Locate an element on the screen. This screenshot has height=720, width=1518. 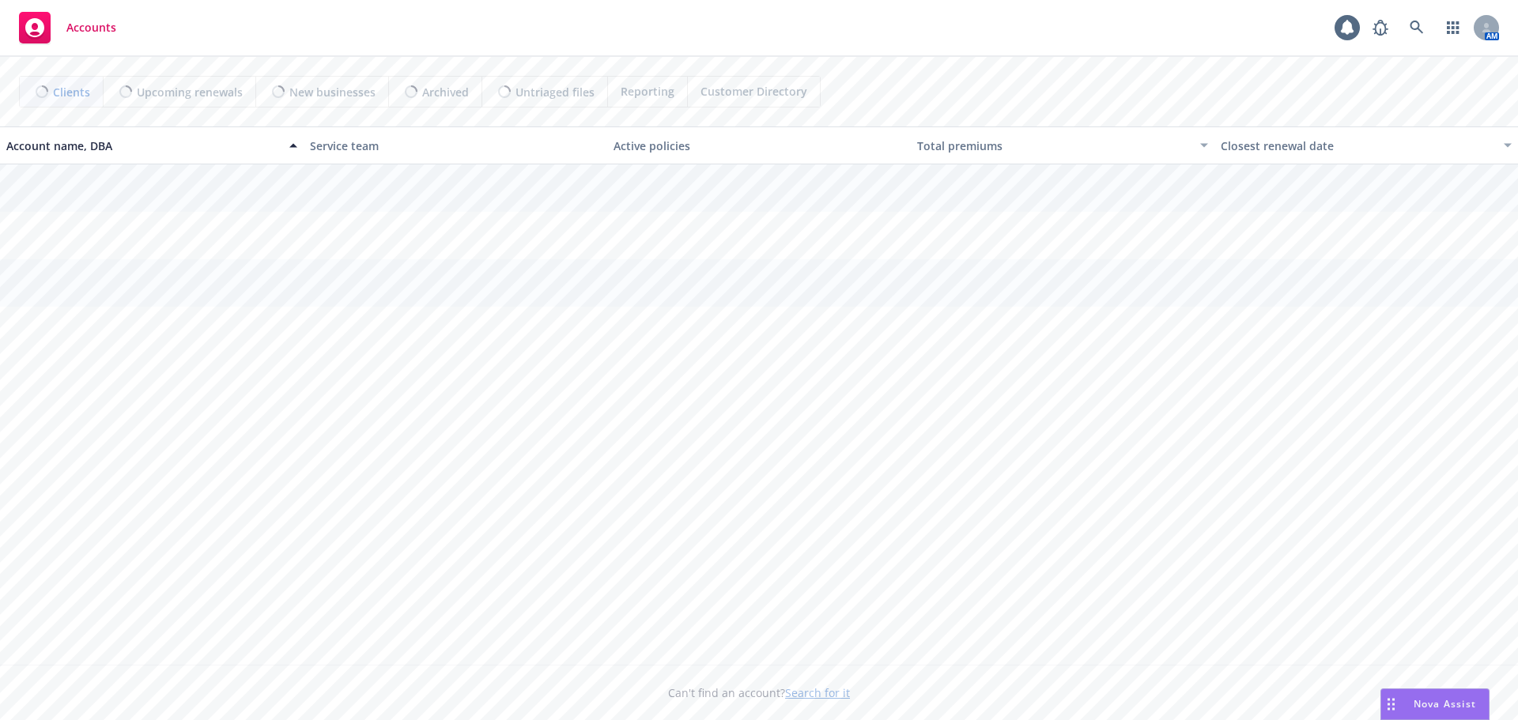
a: Switch app is located at coordinates (1454, 28).